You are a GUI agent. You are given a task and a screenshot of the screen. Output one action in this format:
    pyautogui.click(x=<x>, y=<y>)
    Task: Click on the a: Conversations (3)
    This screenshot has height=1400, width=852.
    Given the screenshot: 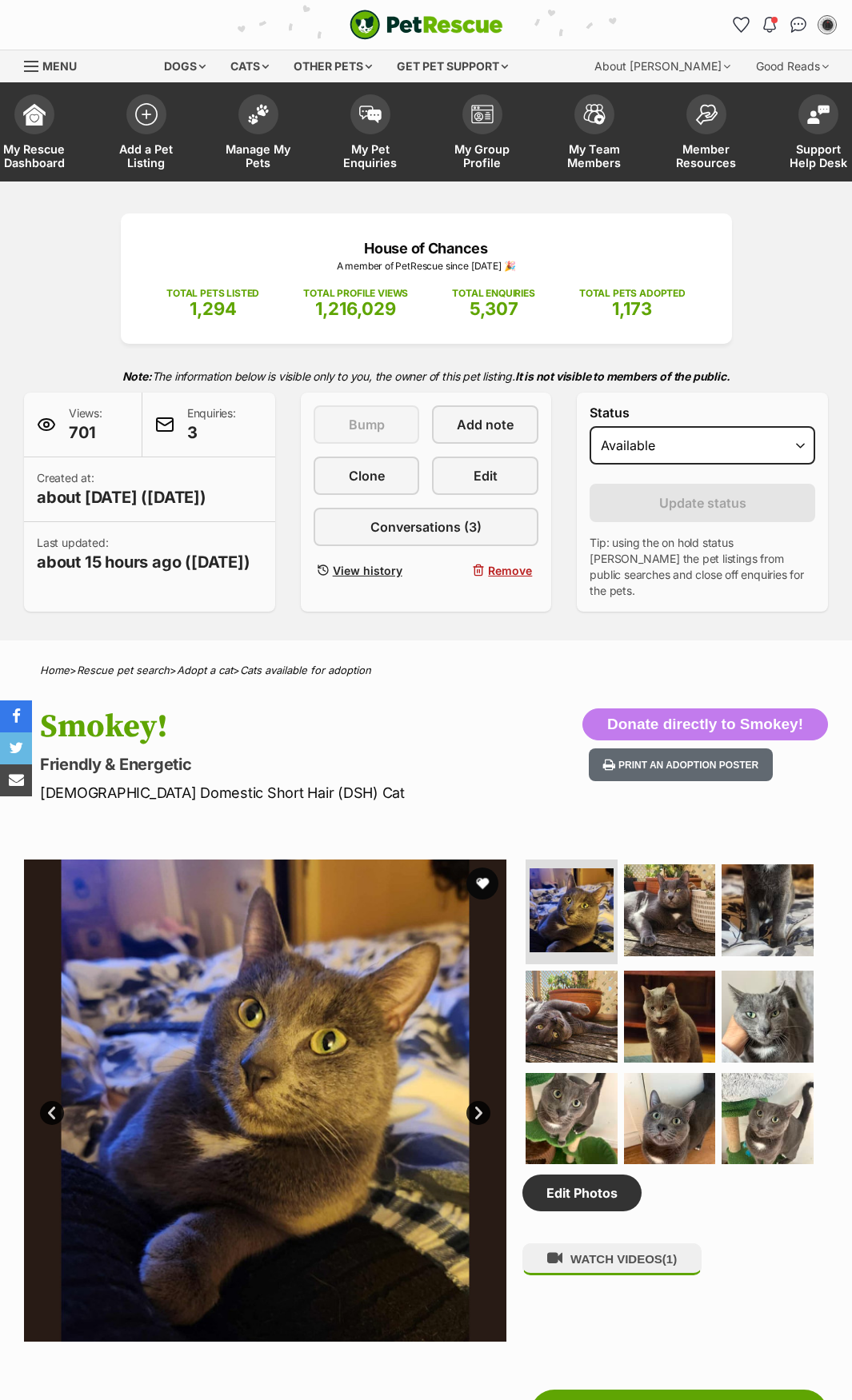 What is the action you would take?
    pyautogui.click(x=426, y=527)
    